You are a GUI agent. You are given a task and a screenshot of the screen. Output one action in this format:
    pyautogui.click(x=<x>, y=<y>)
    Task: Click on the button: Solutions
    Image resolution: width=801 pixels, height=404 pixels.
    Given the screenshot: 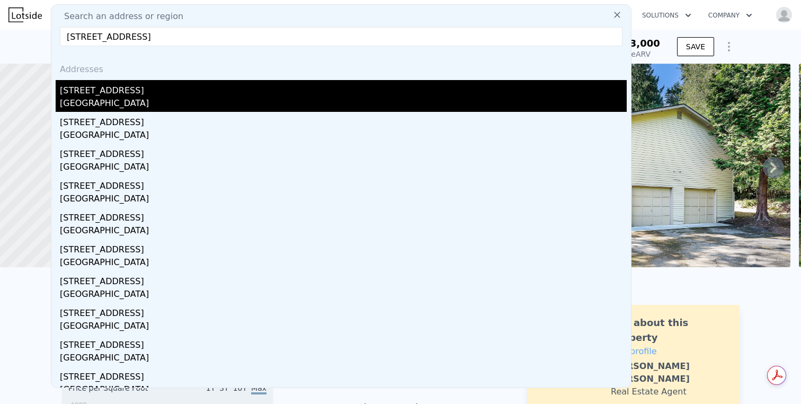 What is the action you would take?
    pyautogui.click(x=666, y=15)
    